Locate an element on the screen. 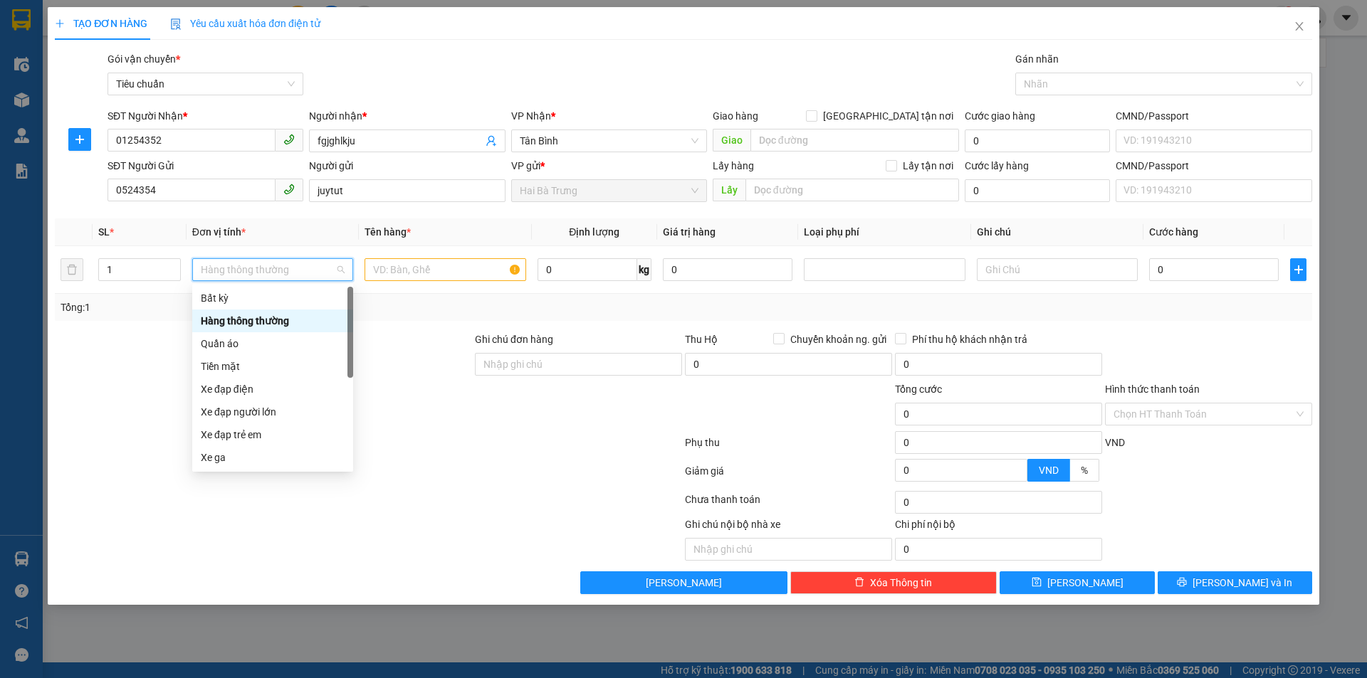 This screenshot has height=678, width=1367. input: Ghi Chú is located at coordinates (1057, 270).